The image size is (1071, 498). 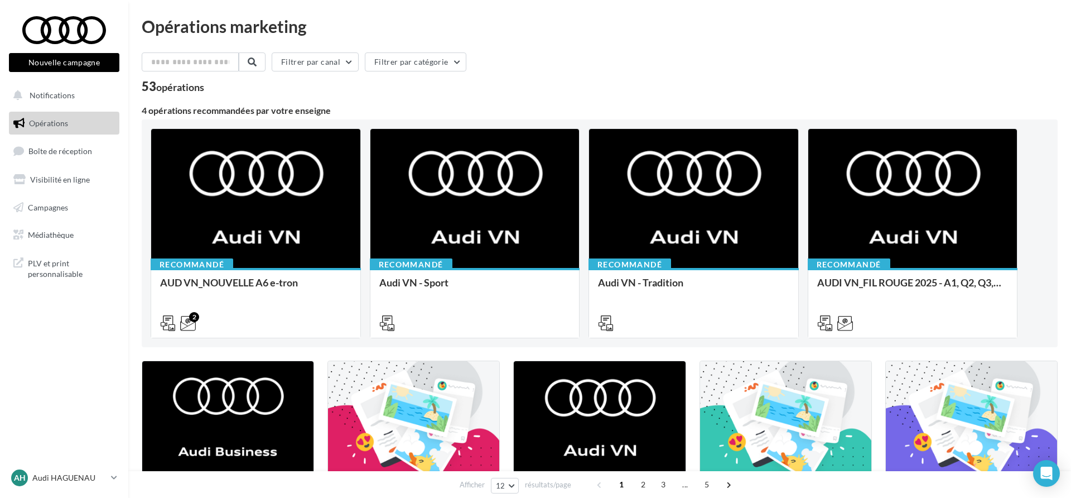 I want to click on span: 3, so click(x=663, y=484).